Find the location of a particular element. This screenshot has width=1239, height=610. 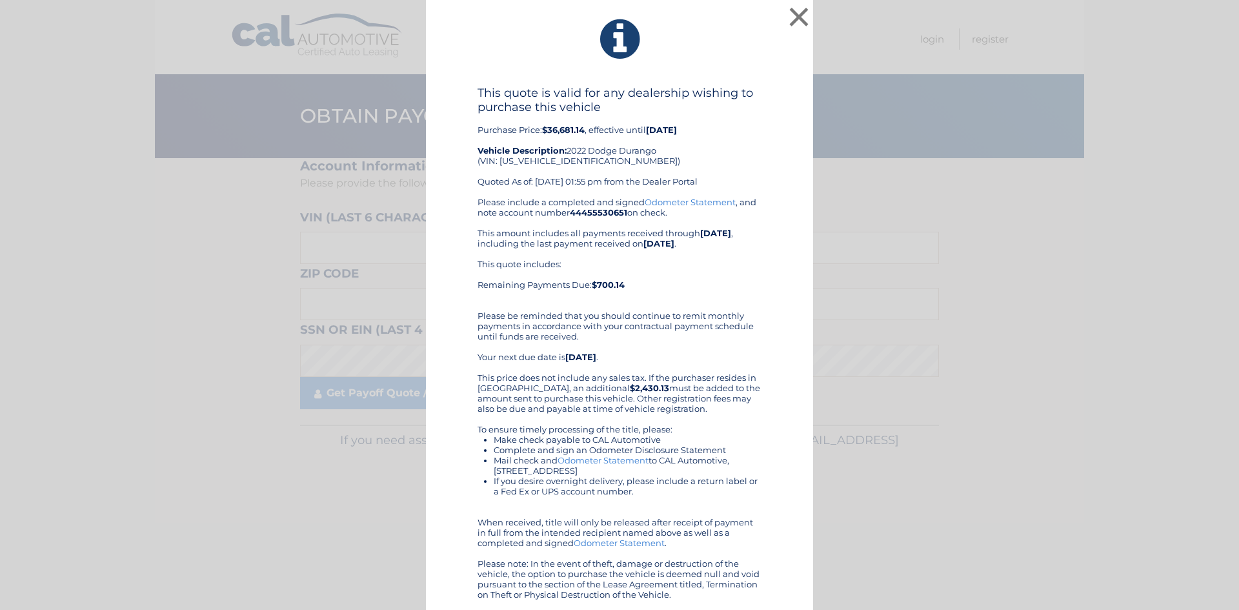

div: This quote includes: Remaining Payments Due: is located at coordinates (620, 280).